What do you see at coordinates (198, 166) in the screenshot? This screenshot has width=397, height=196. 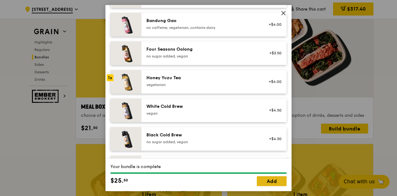 I see `div: Your bundle is complete` at bounding box center [198, 166].